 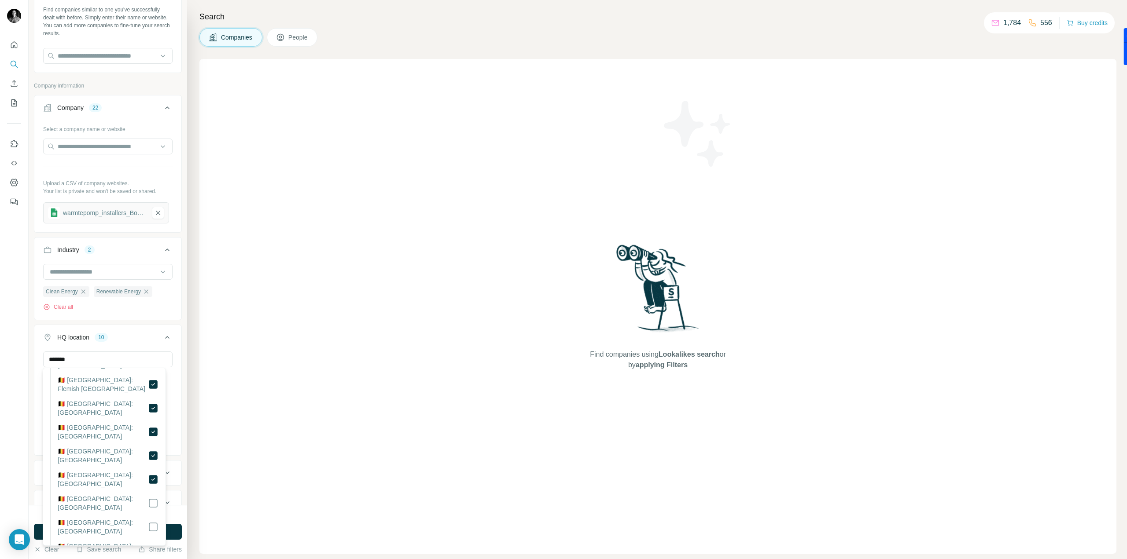 I want to click on h4: Search, so click(x=657, y=17).